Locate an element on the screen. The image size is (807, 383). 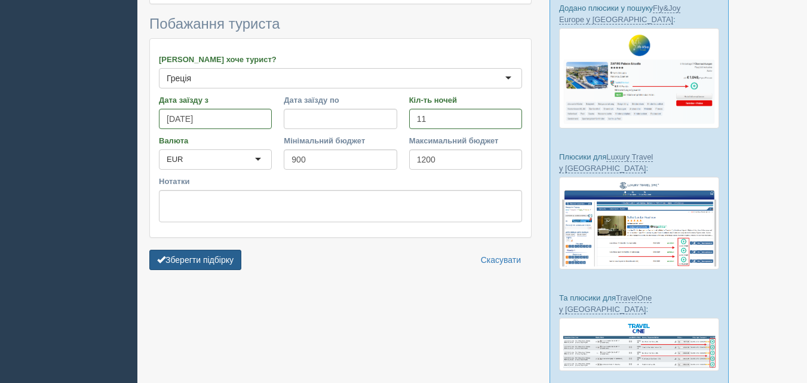
label: Кіл-ть ночей is located at coordinates (465, 100).